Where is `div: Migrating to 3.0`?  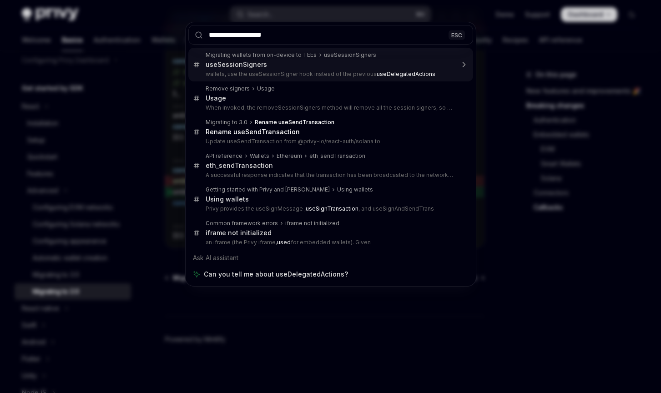
div: Migrating to 3.0 is located at coordinates (227, 122).